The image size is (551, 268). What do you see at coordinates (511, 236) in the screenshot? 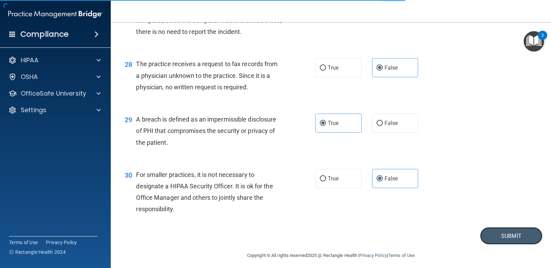
I see `button: Submit` at bounding box center [511, 236].